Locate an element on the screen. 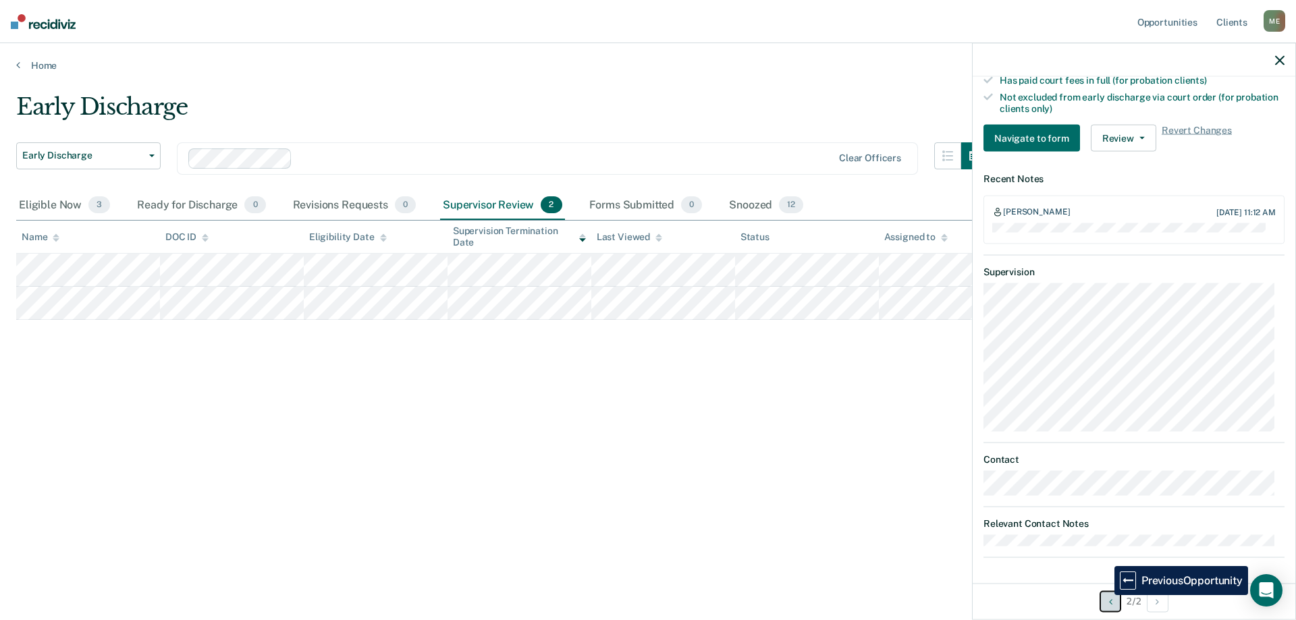 The image size is (1296, 620). div: Revisions Requests is located at coordinates (354, 206).